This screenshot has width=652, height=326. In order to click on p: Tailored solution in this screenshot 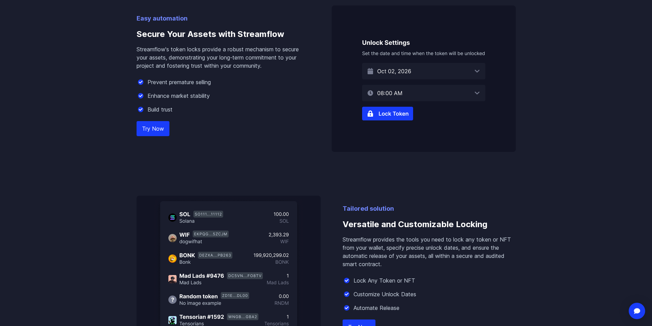, I will do `click(429, 209)`.